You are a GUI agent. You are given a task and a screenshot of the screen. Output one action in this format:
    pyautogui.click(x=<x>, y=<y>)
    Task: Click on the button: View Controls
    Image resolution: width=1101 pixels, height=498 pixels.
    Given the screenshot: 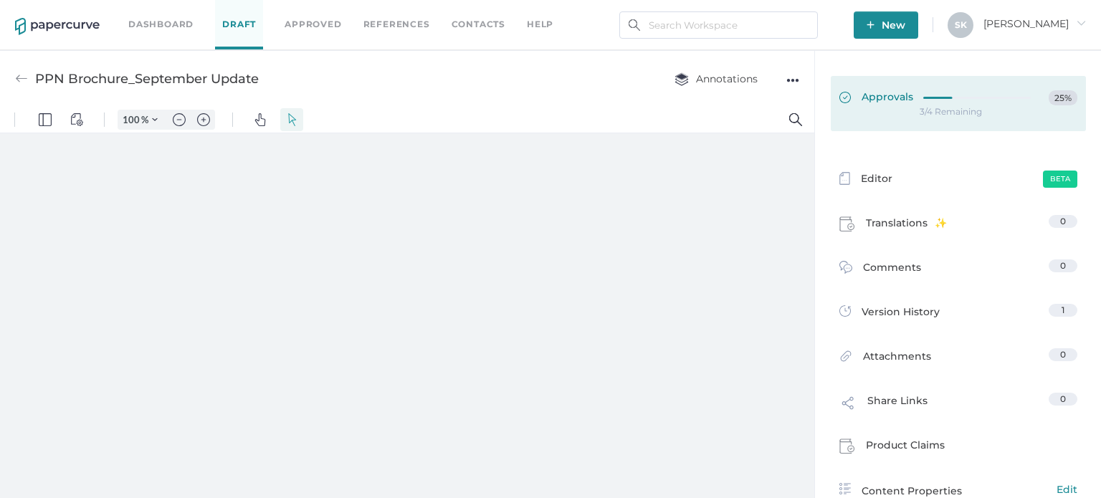 What is the action you would take?
    pyautogui.click(x=77, y=13)
    